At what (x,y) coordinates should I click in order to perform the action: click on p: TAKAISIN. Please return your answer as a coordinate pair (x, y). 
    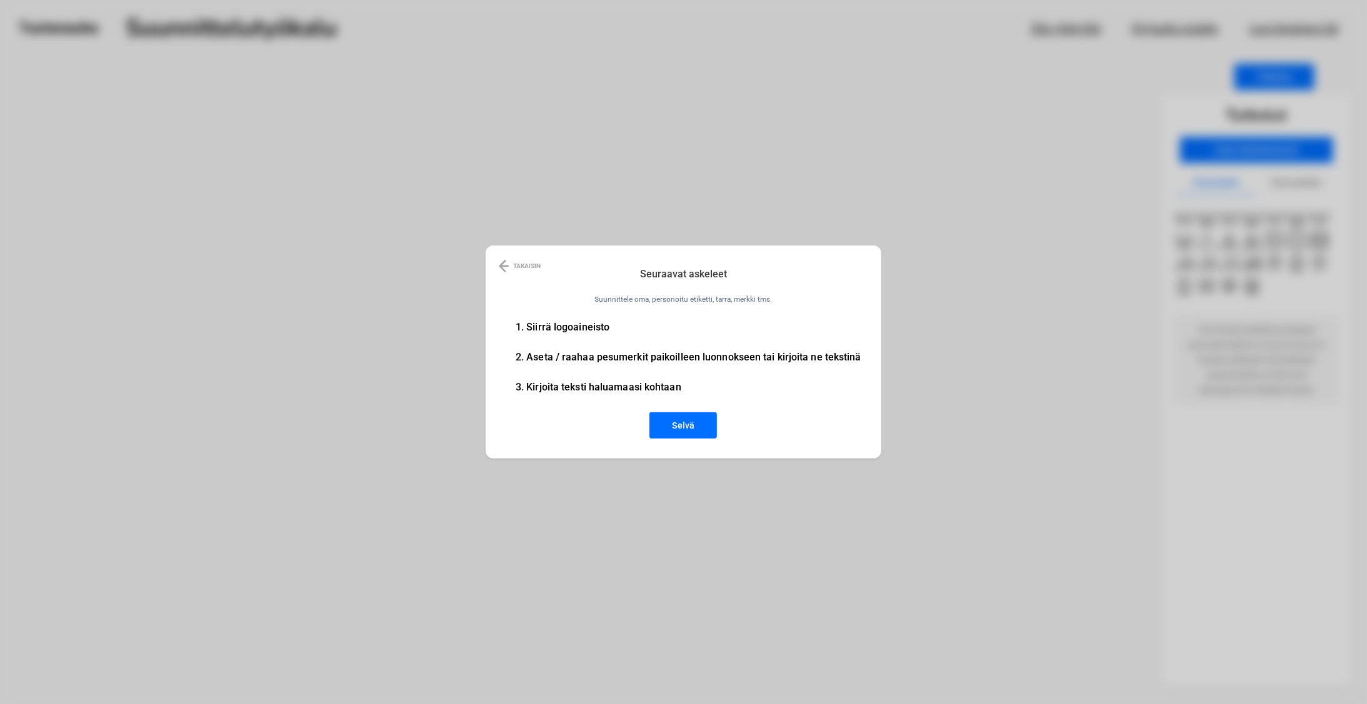
    Looking at the image, I should click on (527, 266).